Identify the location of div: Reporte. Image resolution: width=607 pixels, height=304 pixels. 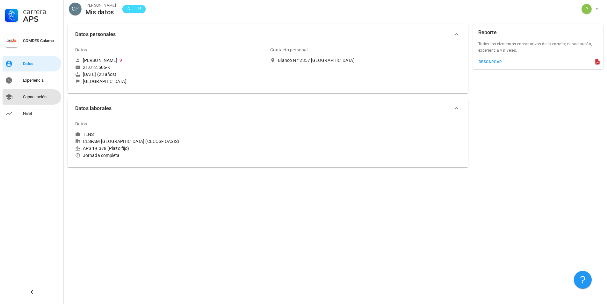
(487, 32).